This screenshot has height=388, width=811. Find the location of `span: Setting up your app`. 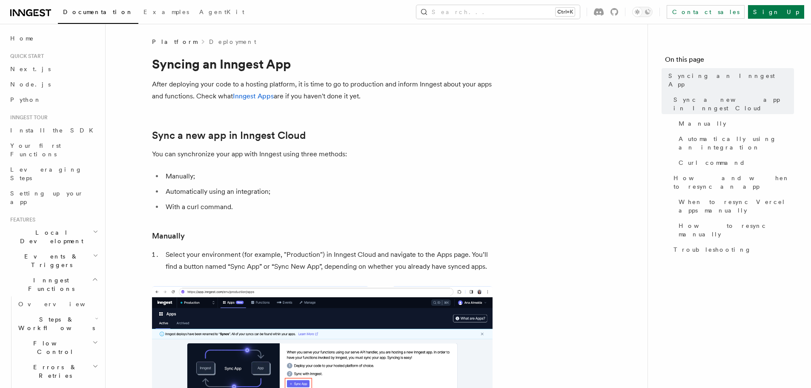

span: Setting up your app is located at coordinates (47, 198).